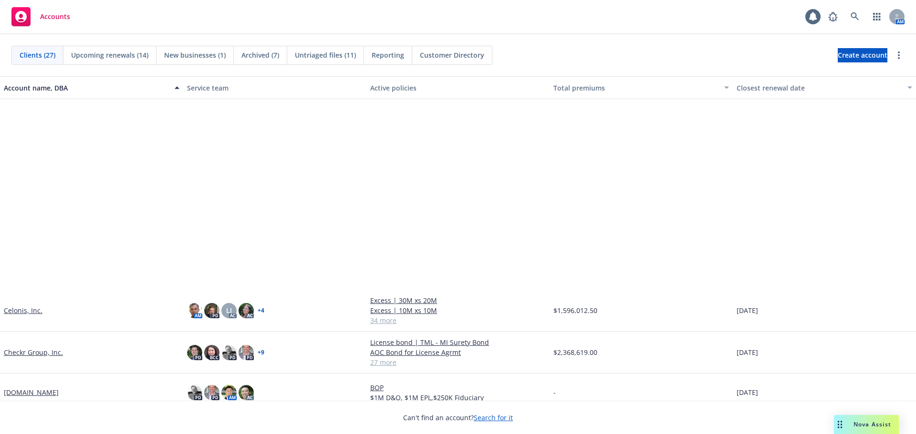  I want to click on a: License bond | TML - MI Surety Bond, so click(458, 342).